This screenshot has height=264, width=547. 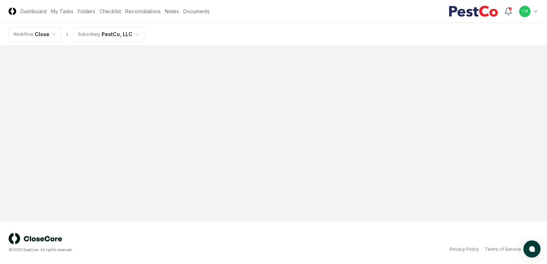 What do you see at coordinates (110, 11) in the screenshot?
I see `a: Checklist` at bounding box center [110, 11].